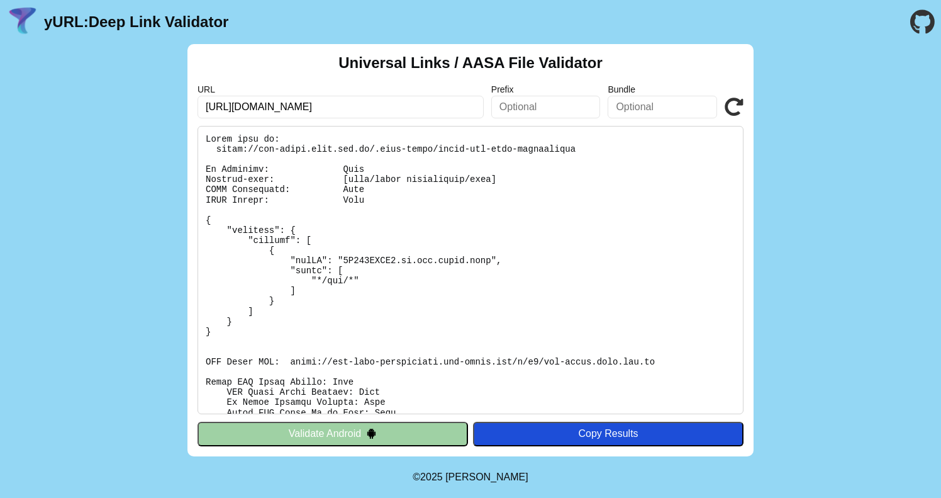 The height and width of the screenshot is (498, 941). Describe the element at coordinates (662, 89) in the screenshot. I see `label: Bundle` at that location.